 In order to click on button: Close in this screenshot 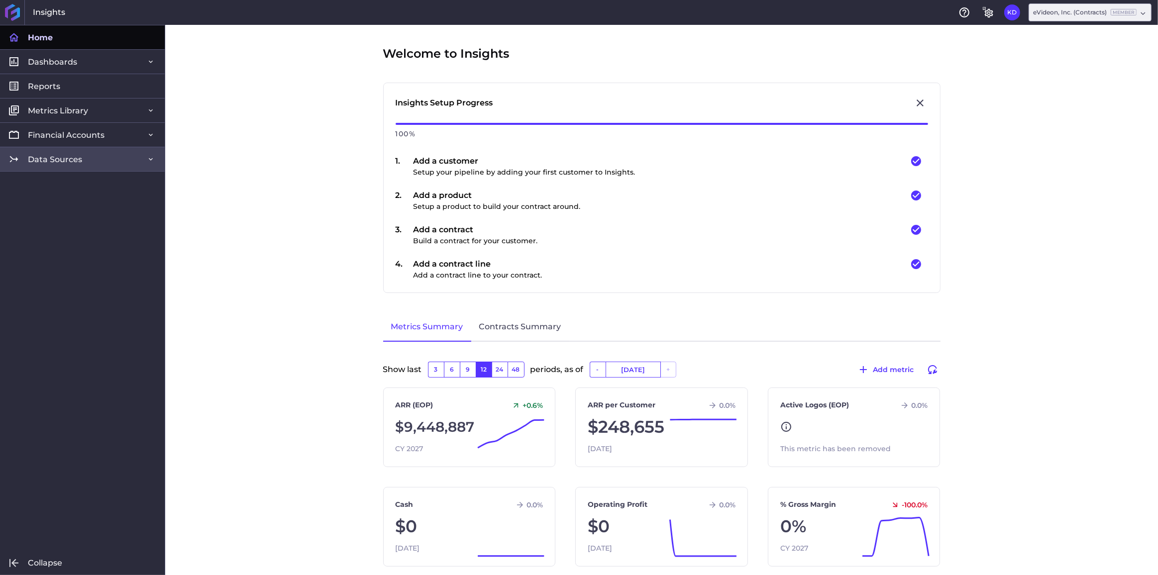, I will do `click(920, 103)`.